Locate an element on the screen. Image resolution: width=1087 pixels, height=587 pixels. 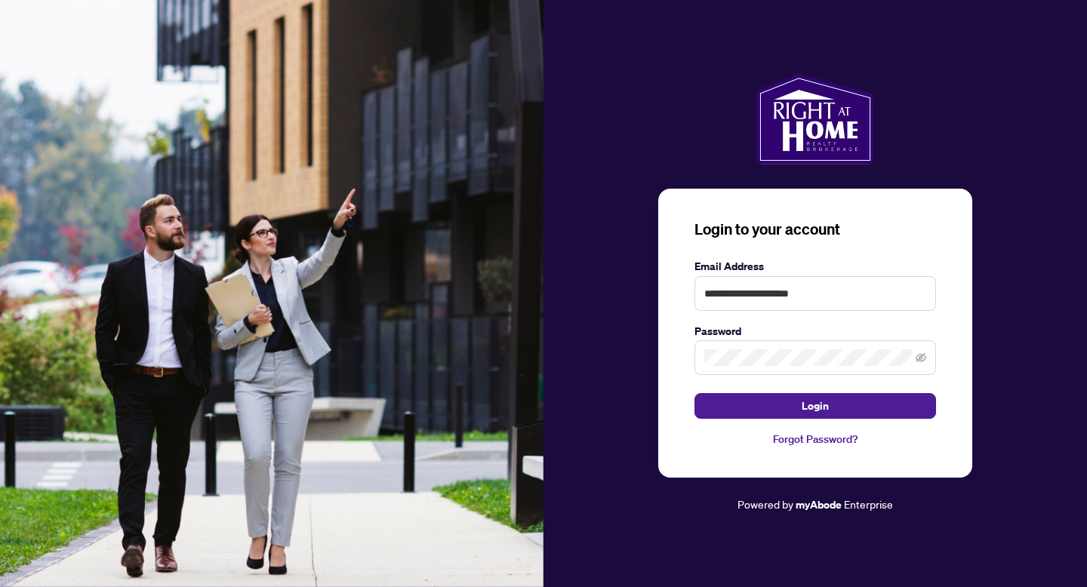
span: eye-invisible is located at coordinates (921, 358).